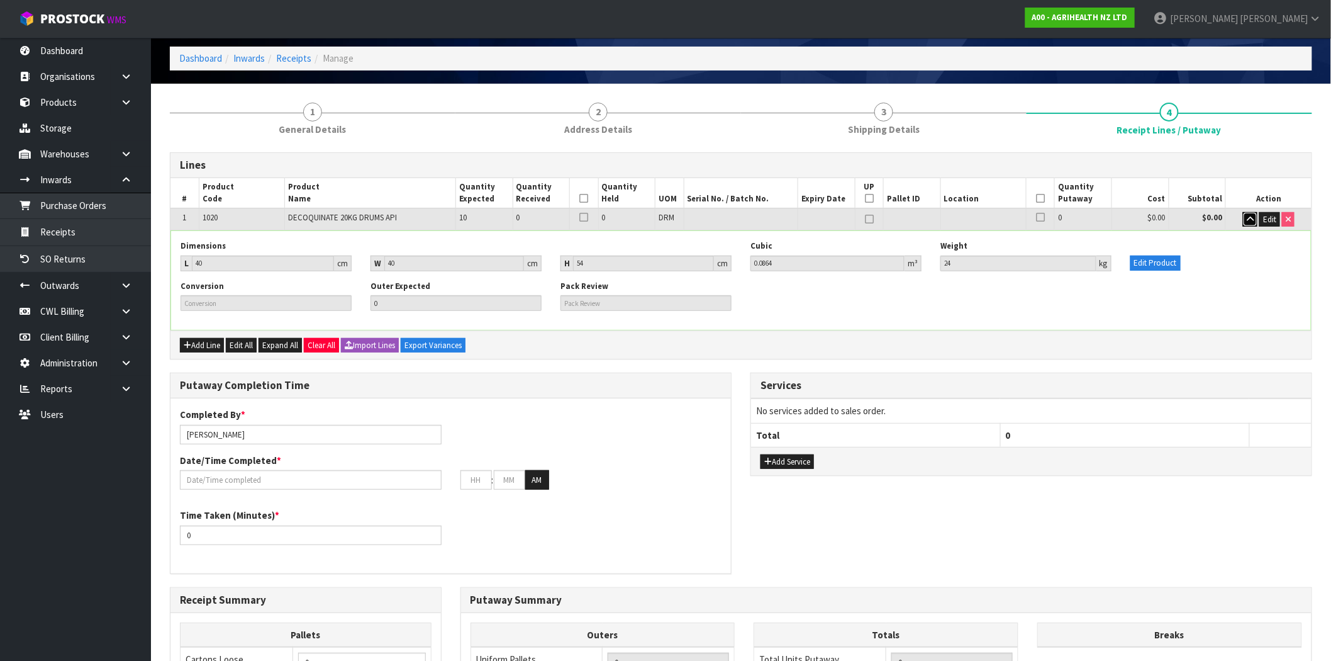 The height and width of the screenshot is (661, 1331). Describe the element at coordinates (338, 58) in the screenshot. I see `span: Manage` at that location.